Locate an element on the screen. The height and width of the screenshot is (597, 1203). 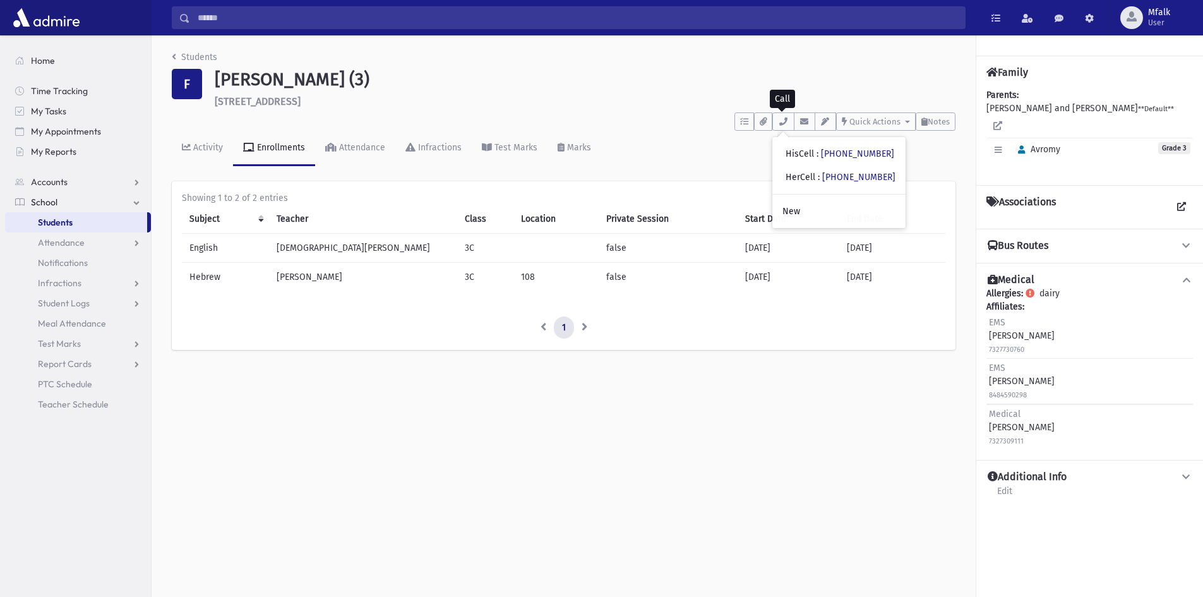
div: Showing 1 to 2 of 2 entries is located at coordinates (563, 198).